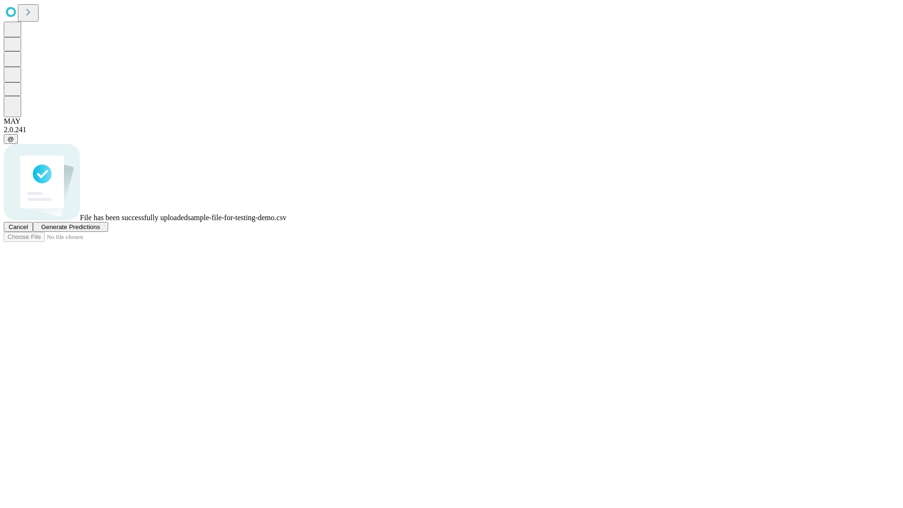  Describe the element at coordinates (70, 227) in the screenshot. I see `span: Generate Predictions` at that location.